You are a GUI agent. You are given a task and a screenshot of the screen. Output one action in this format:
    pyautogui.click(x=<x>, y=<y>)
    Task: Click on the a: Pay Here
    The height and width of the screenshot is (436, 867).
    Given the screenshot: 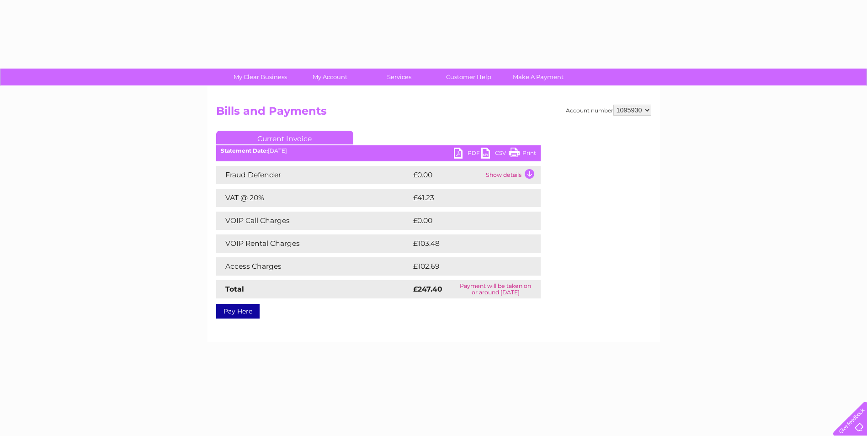 What is the action you would take?
    pyautogui.click(x=238, y=311)
    